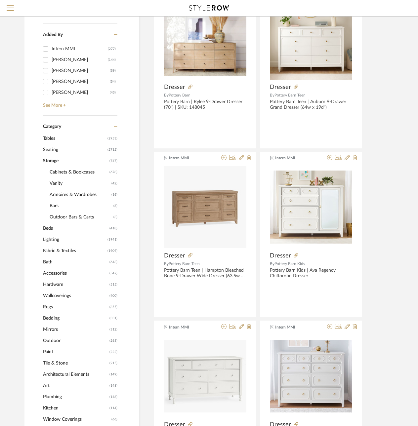  I want to click on span: Added By, so click(53, 35).